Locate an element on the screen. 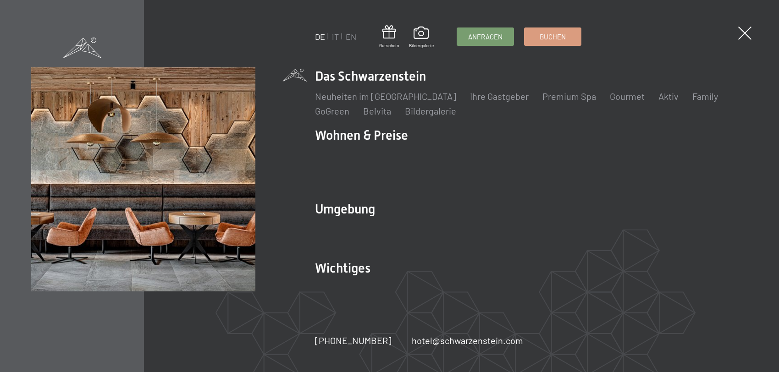  a: hotel@schwarzenstein.com is located at coordinates (467, 341).